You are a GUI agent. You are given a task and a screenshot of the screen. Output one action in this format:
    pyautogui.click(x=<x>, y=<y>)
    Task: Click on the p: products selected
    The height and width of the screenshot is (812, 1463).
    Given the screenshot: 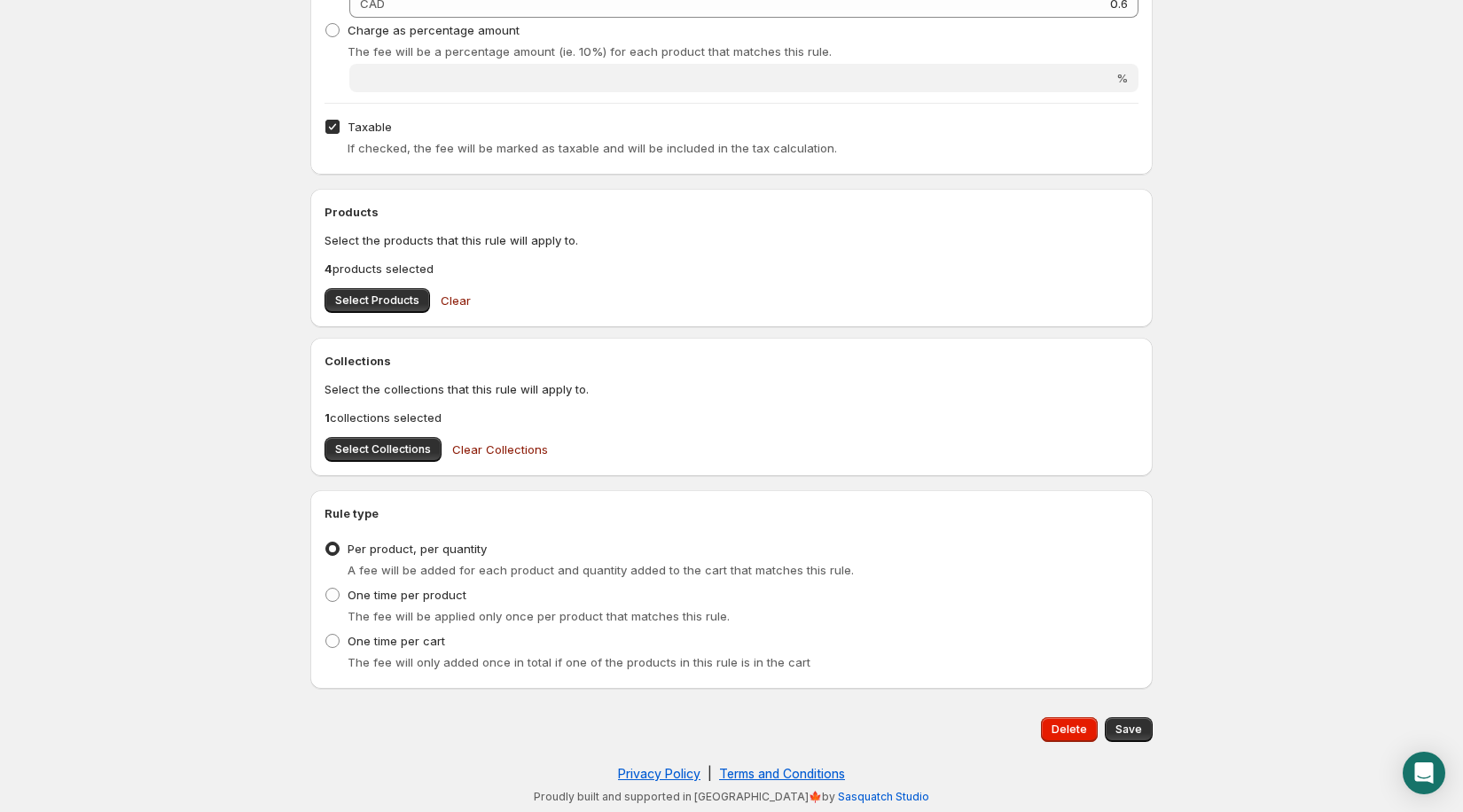 What is the action you would take?
    pyautogui.click(x=732, y=269)
    